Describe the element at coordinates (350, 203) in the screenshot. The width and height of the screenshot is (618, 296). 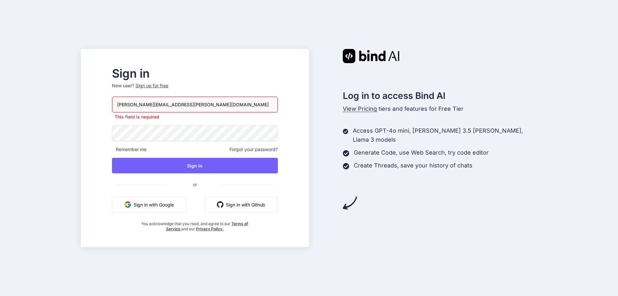
I see `img: arrow` at that location.